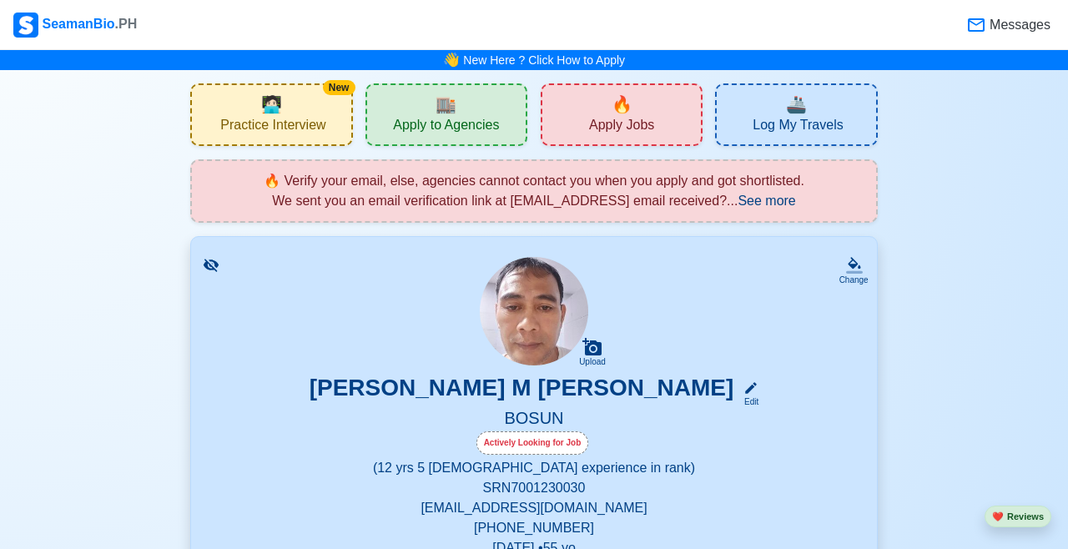  Describe the element at coordinates (1018, 517) in the screenshot. I see `button: heartReviews` at that location.